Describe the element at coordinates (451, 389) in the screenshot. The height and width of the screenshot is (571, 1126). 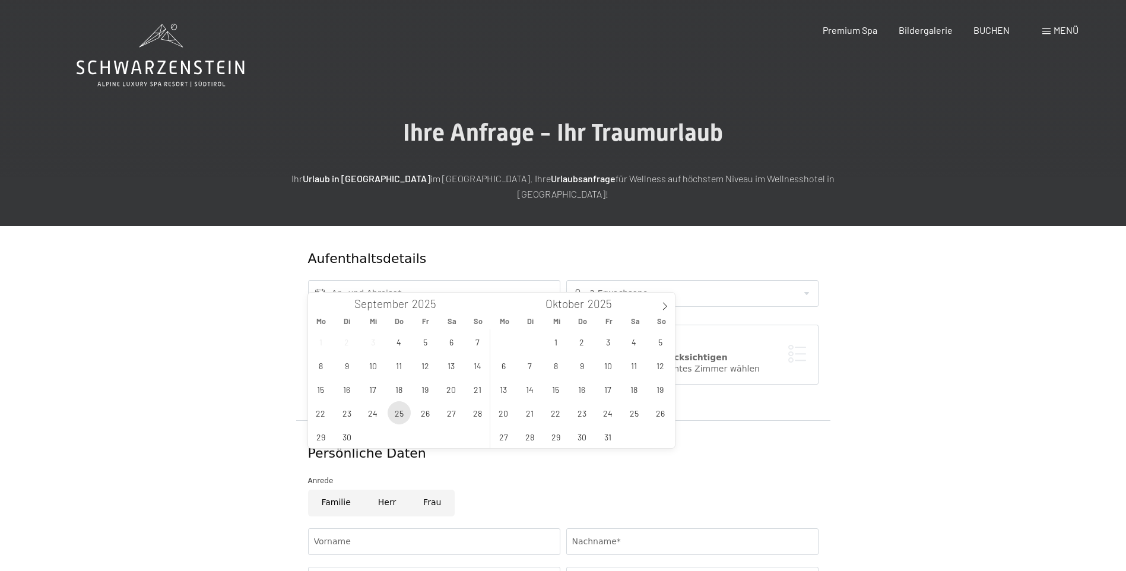
I see `span: September 20, 2025` at that location.